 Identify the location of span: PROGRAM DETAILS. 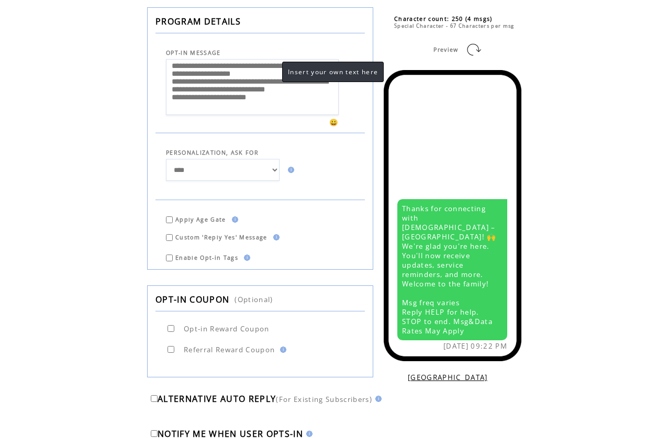
(198, 21).